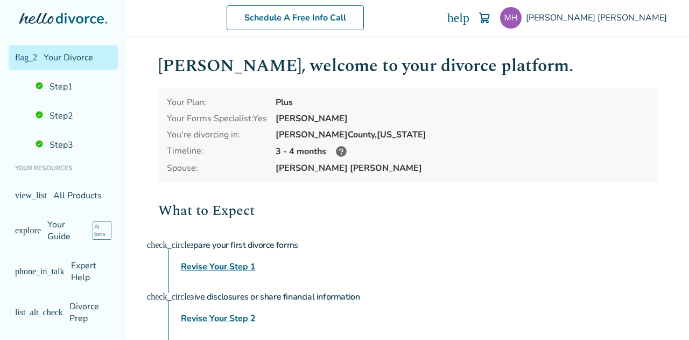 Image resolution: width=689 pixels, height=340 pixels. I want to click on a: help, so click(458, 18).